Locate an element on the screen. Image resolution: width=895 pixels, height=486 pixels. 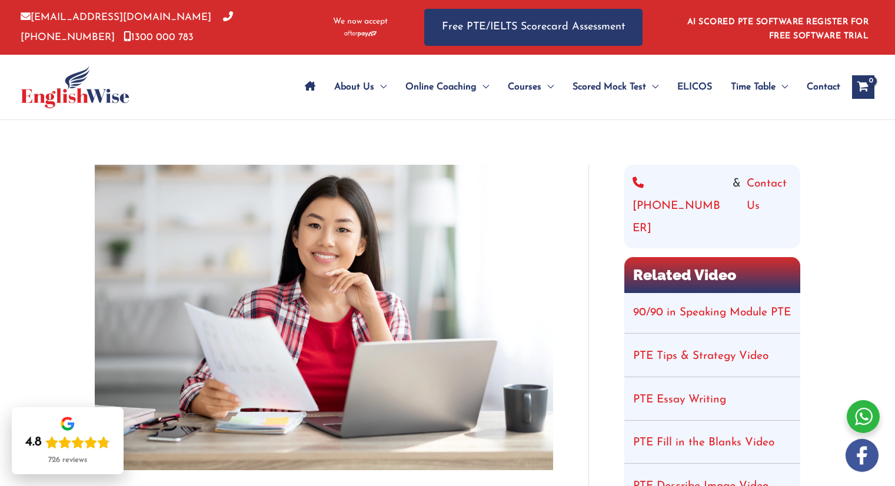
a: Online CoachingMenu Toggle is located at coordinates (447, 87).